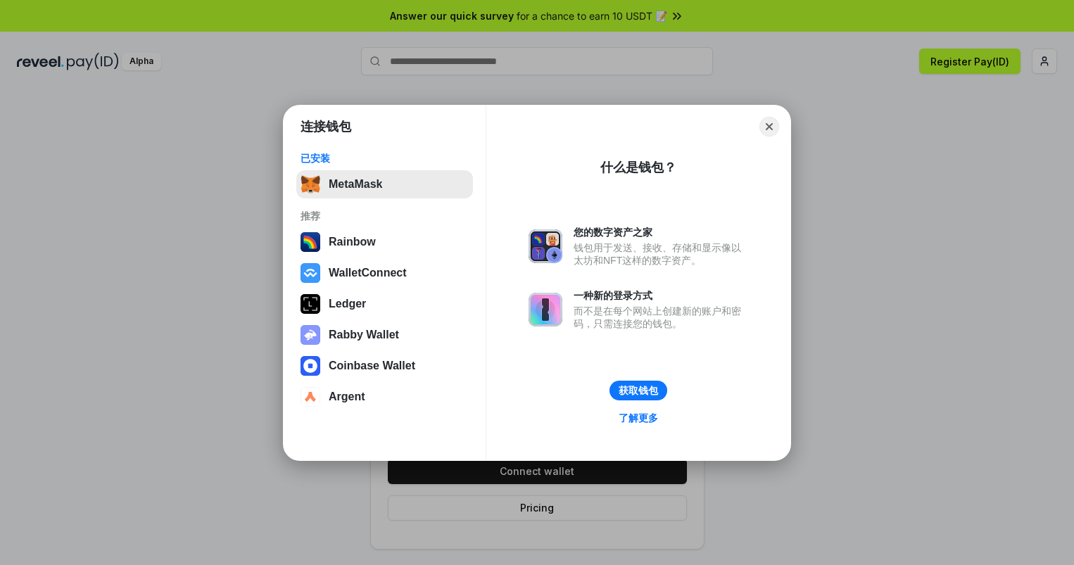 The image size is (1074, 565). What do you see at coordinates (326, 127) in the screenshot?
I see `h1: 连接钱包` at bounding box center [326, 127].